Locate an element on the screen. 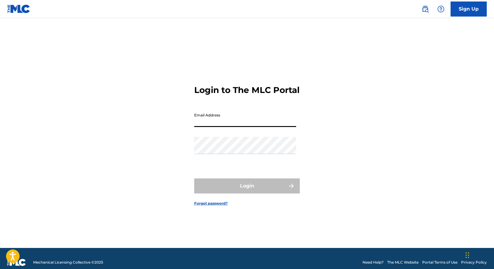 The image size is (494, 269). img: MLC Logo is located at coordinates (19, 9).